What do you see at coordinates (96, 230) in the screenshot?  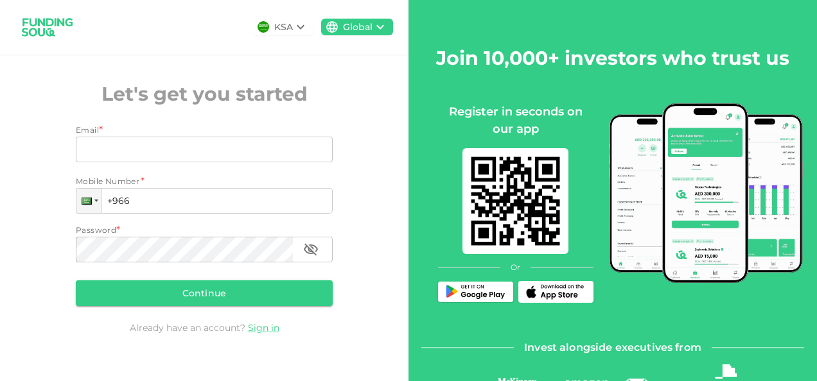 I see `span: Password` at bounding box center [96, 230].